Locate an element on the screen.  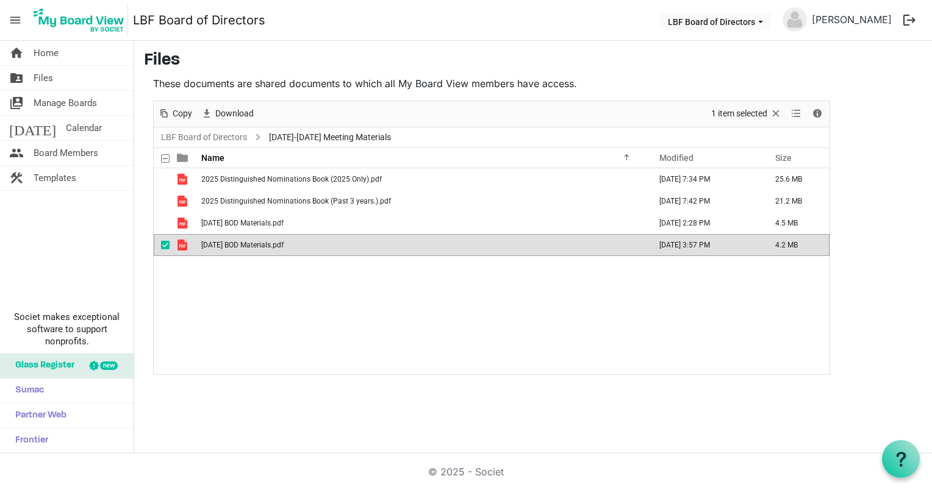
td: October 08, 2025 3:57 PM column header Modified is located at coordinates (704, 245).